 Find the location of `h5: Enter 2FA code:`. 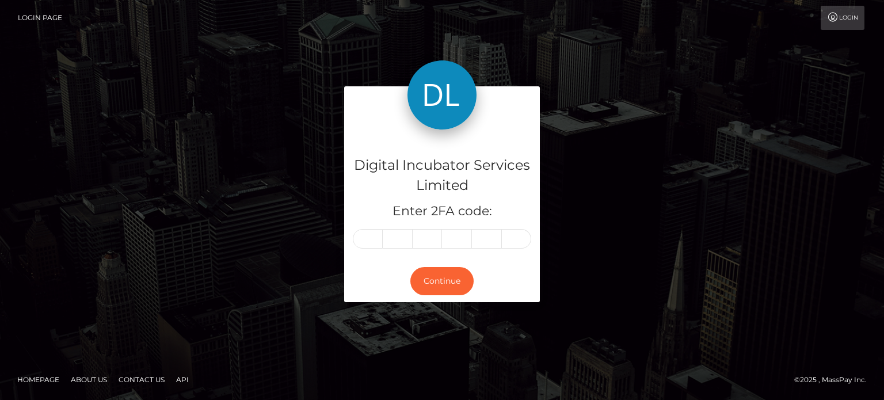

h5: Enter 2FA code: is located at coordinates (442, 211).